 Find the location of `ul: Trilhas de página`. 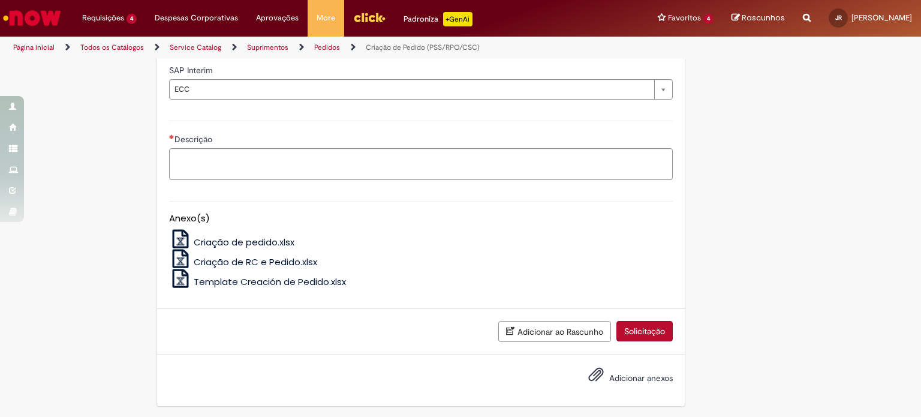

ul: Trilhas de página is located at coordinates (307, 47).